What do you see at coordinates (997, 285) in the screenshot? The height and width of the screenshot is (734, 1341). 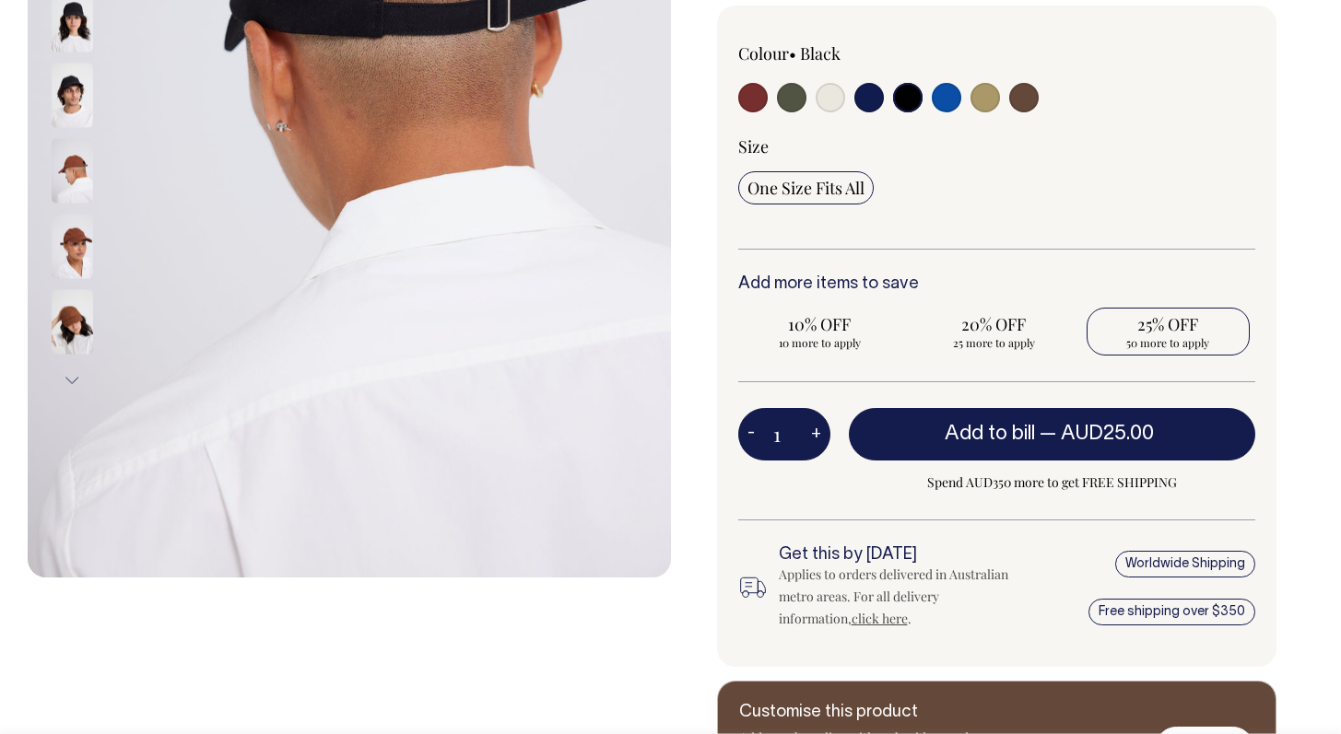 I see `h6: Add more items to save` at bounding box center [997, 285].